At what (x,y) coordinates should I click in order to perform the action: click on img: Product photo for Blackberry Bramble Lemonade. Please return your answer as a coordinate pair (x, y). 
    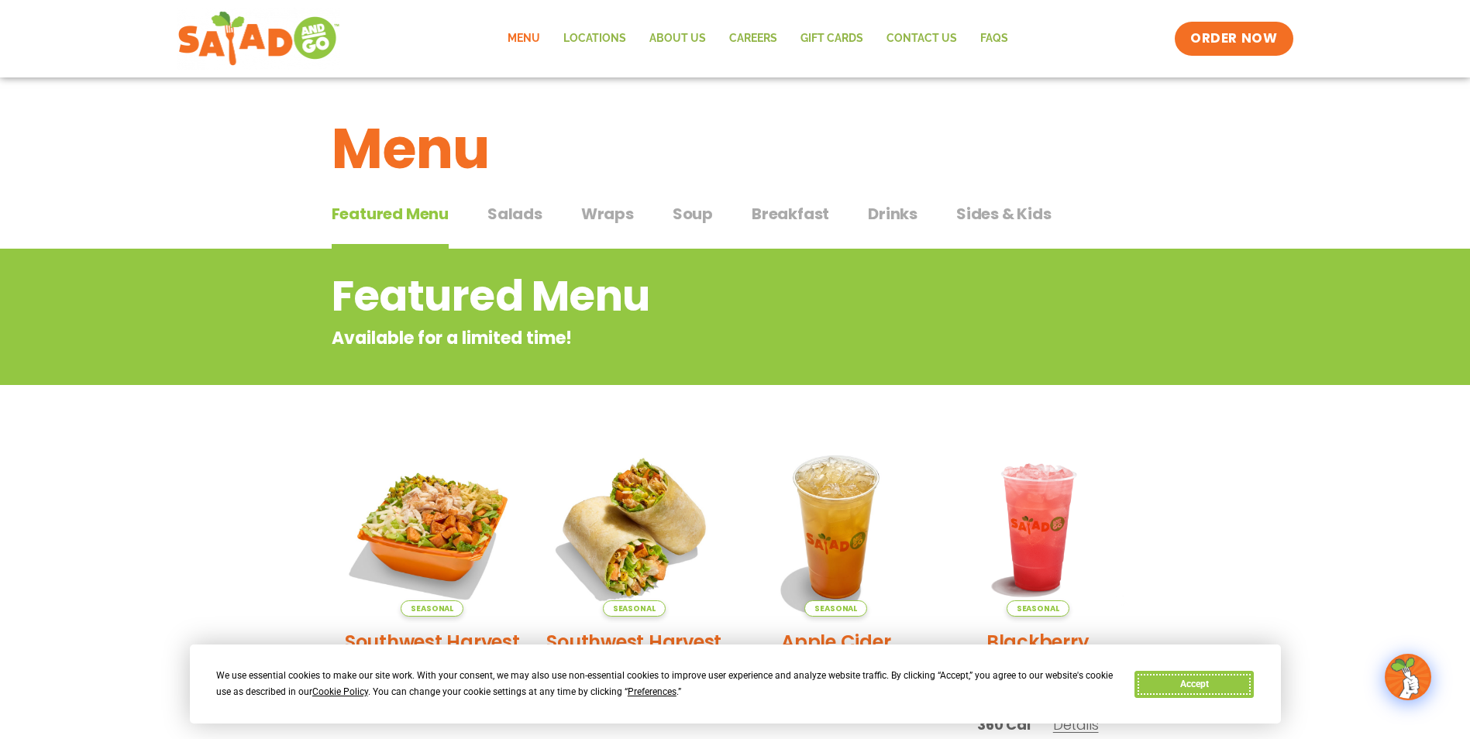
    Looking at the image, I should click on (1038, 527).